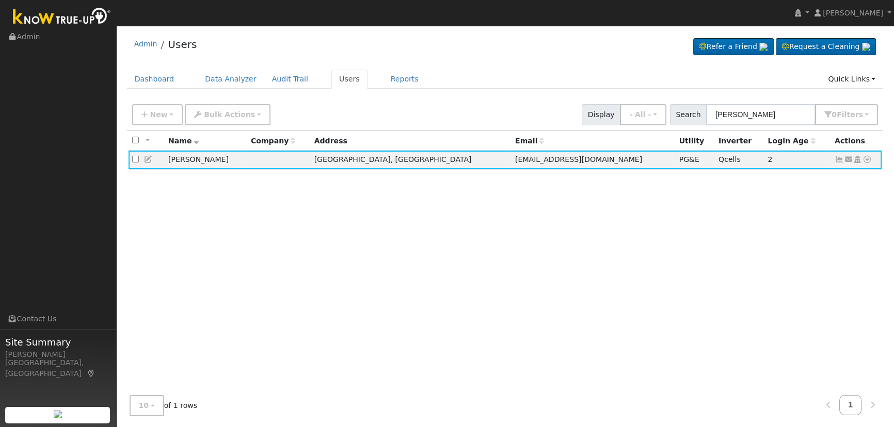 This screenshot has height=427, width=894. What do you see at coordinates (62, 17) in the screenshot?
I see `img: Know True-Up` at bounding box center [62, 17].